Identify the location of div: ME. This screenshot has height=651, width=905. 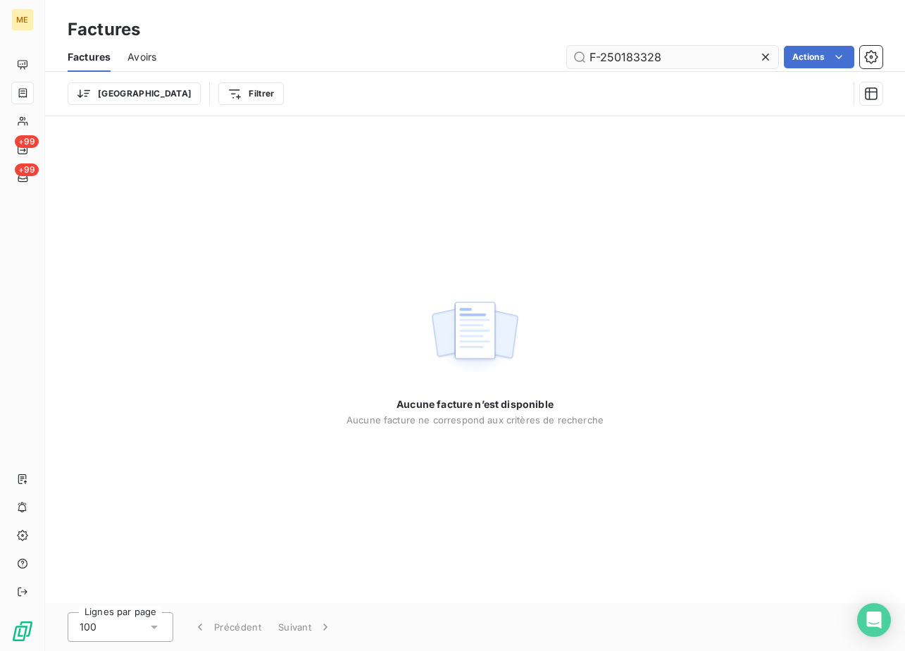
(23, 20).